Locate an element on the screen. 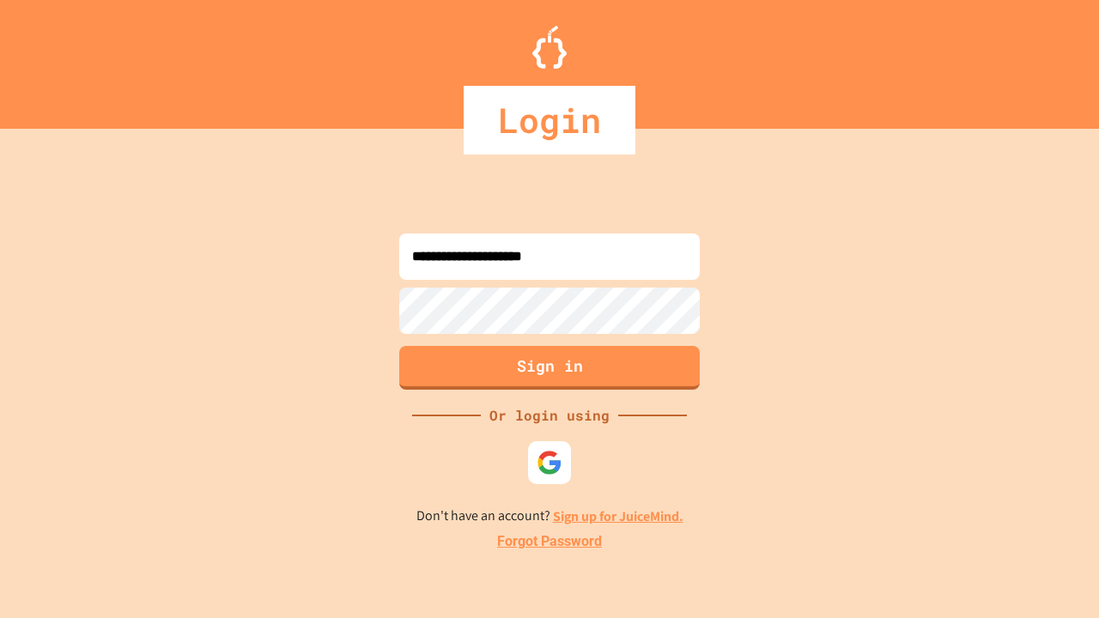  img: Logo.svg is located at coordinates (549, 47).